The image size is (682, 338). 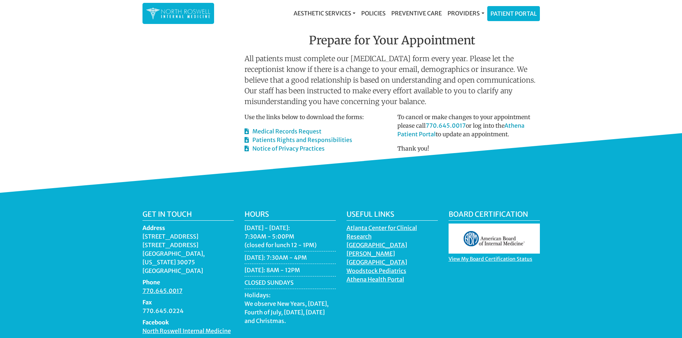 I want to click on a: Preventive Care, so click(x=416, y=13).